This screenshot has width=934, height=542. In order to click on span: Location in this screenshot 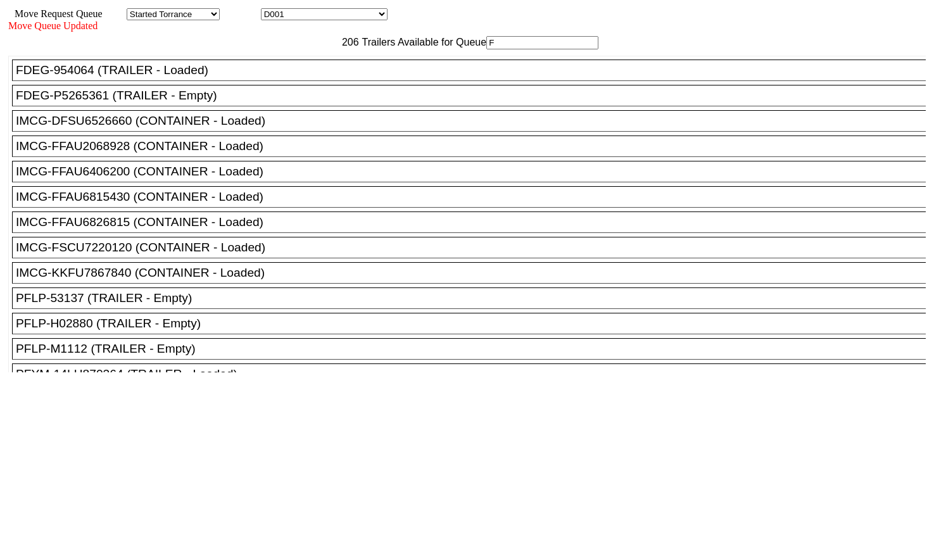, I will do `click(240, 13)`.